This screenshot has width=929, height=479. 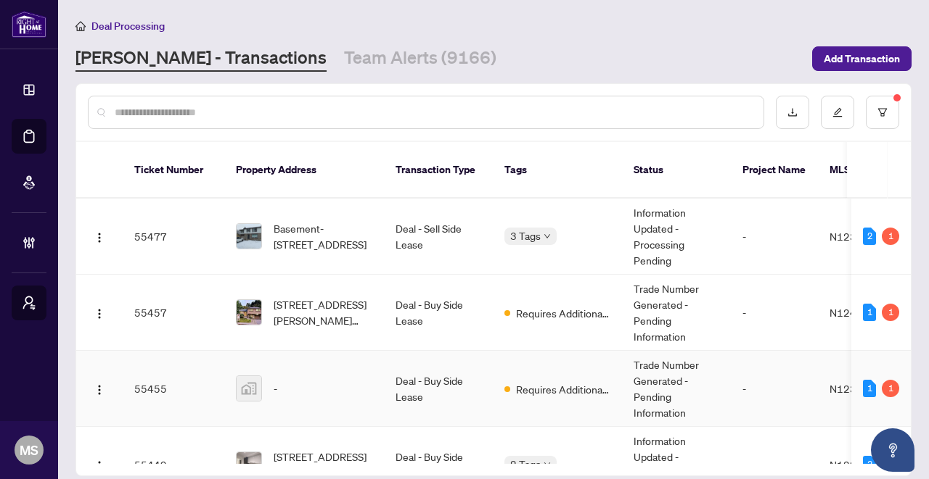 I want to click on td: Information Updated - Processing Pending, so click(x=676, y=236).